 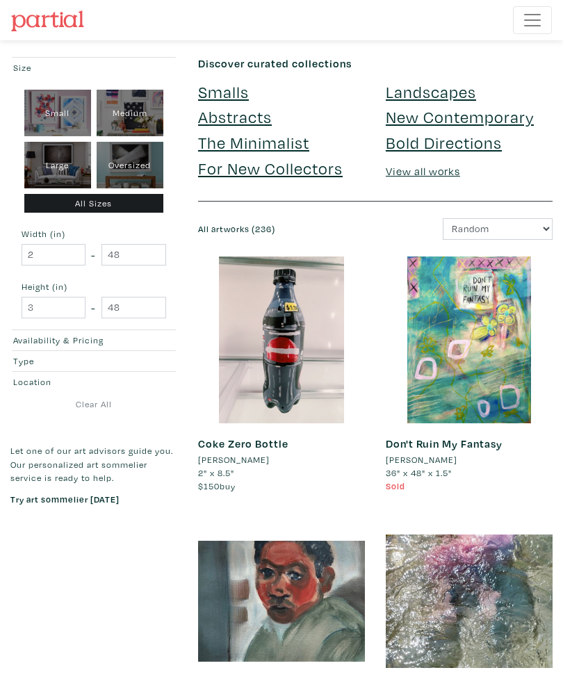 I want to click on a: Coke Zero Bottle, so click(x=243, y=443).